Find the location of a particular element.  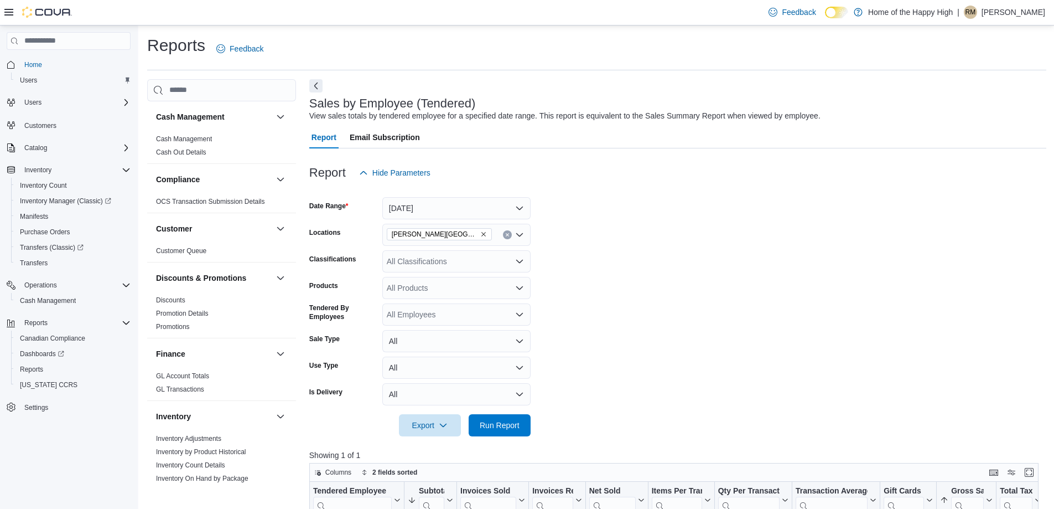

button: Settings is located at coordinates (69, 407).